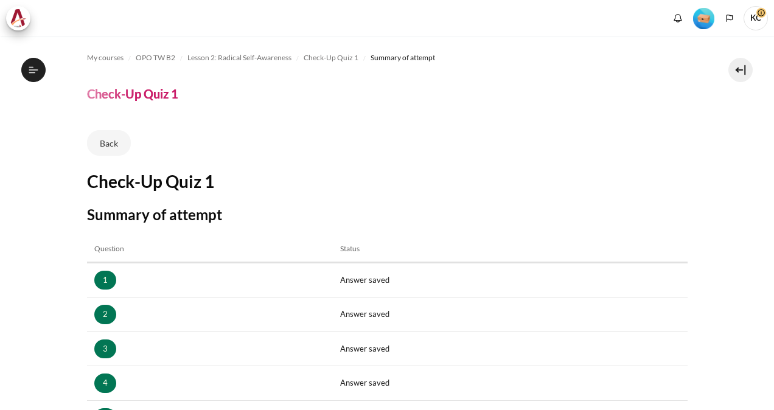 The width and height of the screenshot is (774, 410). Describe the element at coordinates (133, 94) in the screenshot. I see `h4: Check-Up Quiz 1` at that location.